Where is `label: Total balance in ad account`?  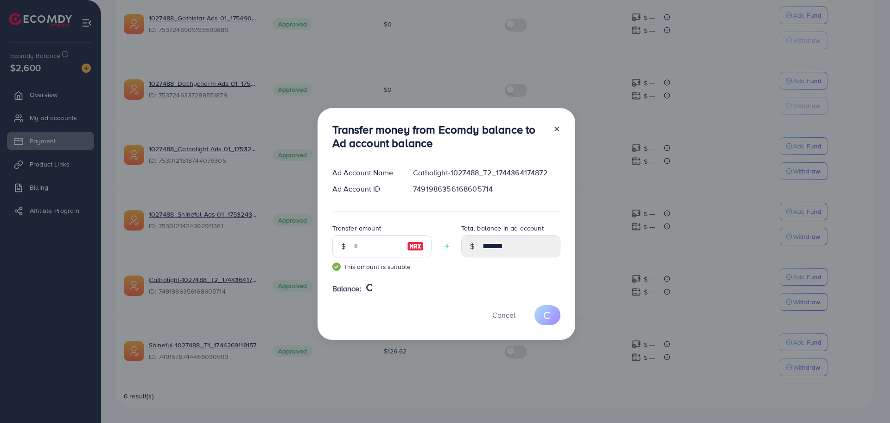
label: Total balance in ad account is located at coordinates (503, 228).